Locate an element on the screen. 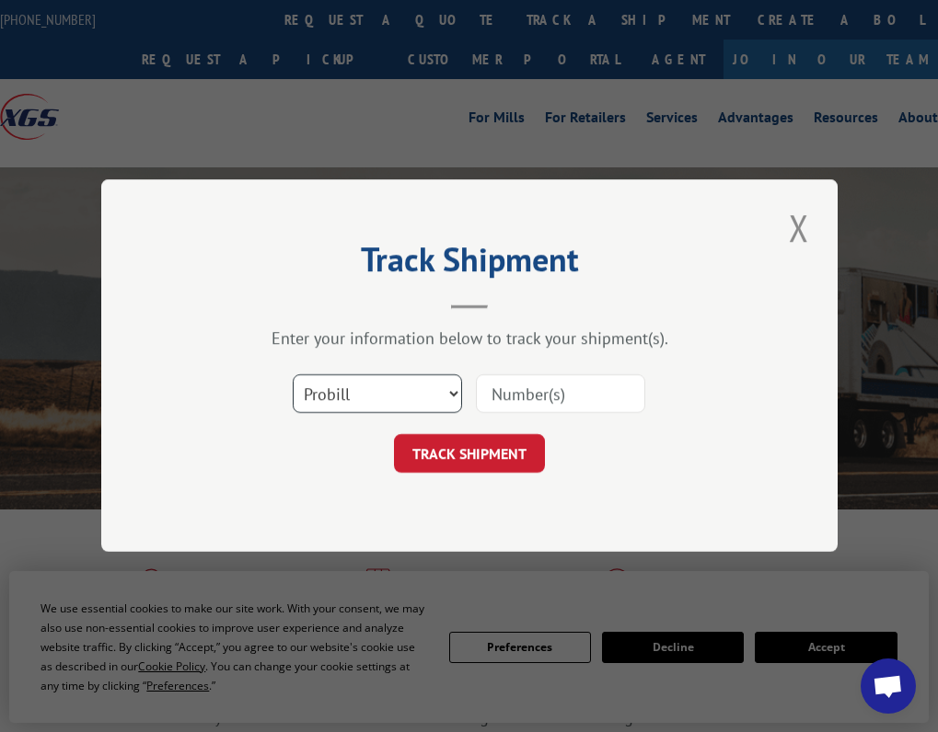 The height and width of the screenshot is (732, 938). button: Close modal is located at coordinates (799, 227).